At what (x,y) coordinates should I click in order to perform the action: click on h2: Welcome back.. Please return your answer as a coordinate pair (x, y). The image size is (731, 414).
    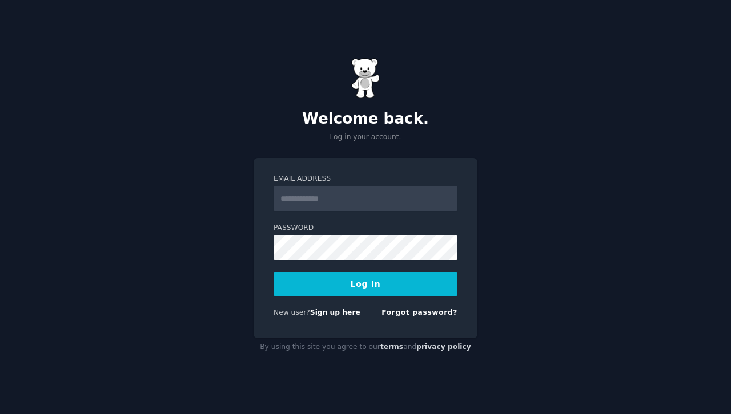
    Looking at the image, I should click on (365, 119).